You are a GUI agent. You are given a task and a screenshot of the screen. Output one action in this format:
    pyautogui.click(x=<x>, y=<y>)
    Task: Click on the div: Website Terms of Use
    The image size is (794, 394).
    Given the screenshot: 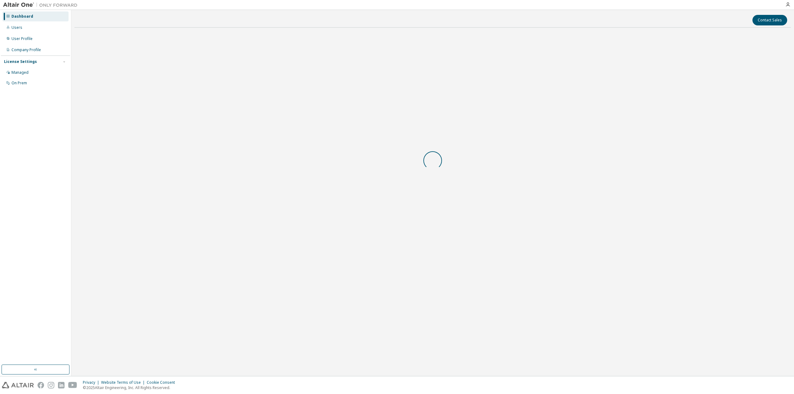 What is the action you would take?
    pyautogui.click(x=124, y=383)
    